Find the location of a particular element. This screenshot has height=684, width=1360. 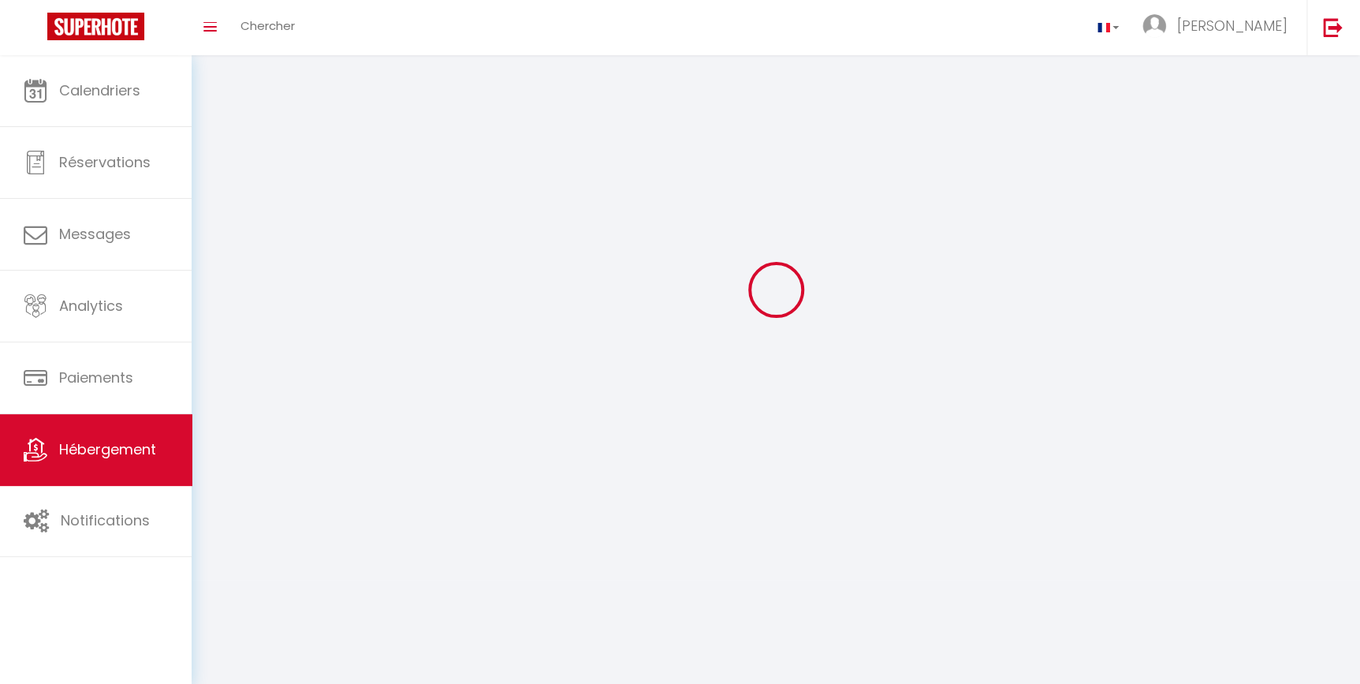

span: Calendriers is located at coordinates (99, 90).